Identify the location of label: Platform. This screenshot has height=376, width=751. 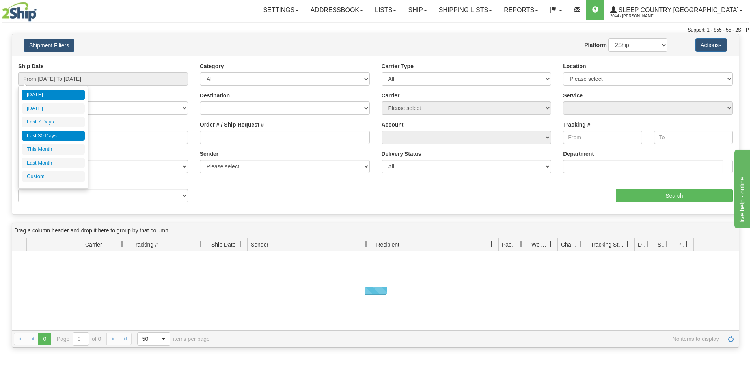
(595, 45).